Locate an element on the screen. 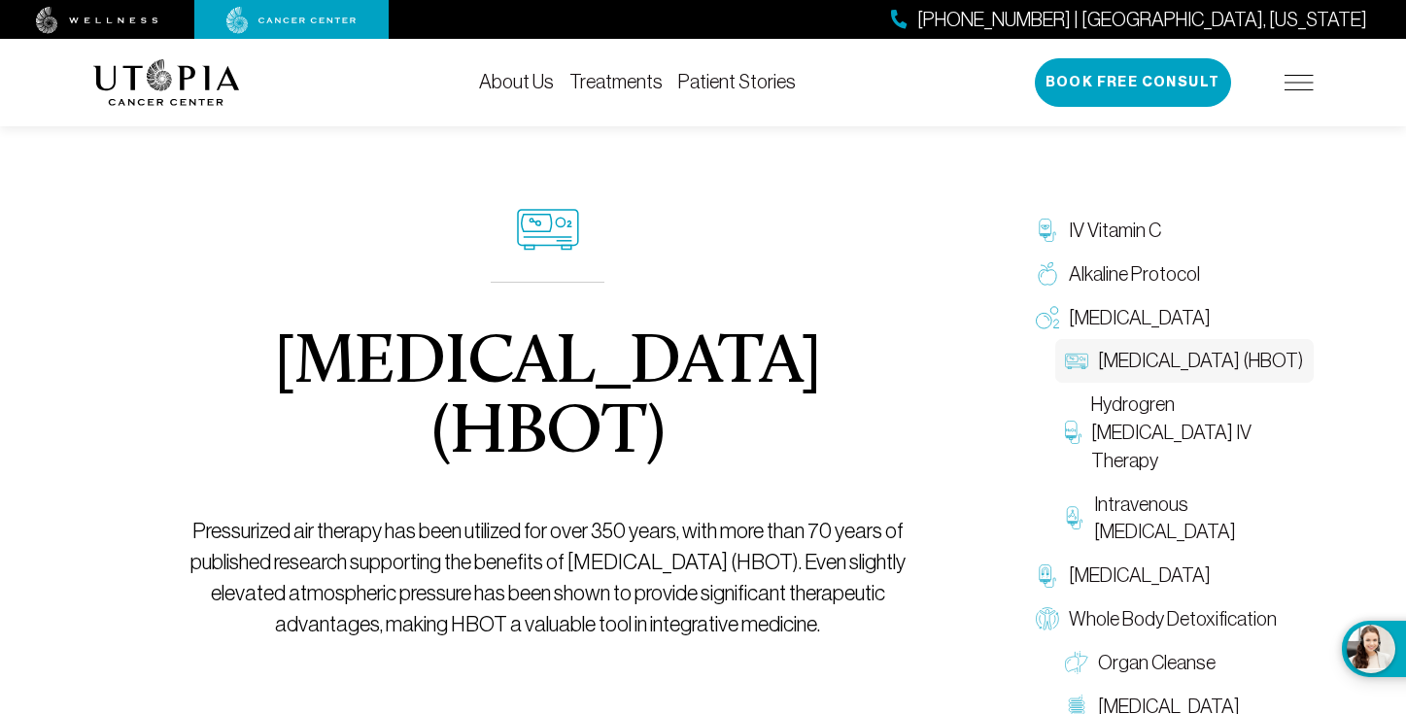 Image resolution: width=1406 pixels, height=714 pixels. a: Organ Cleanse is located at coordinates (1184, 663).